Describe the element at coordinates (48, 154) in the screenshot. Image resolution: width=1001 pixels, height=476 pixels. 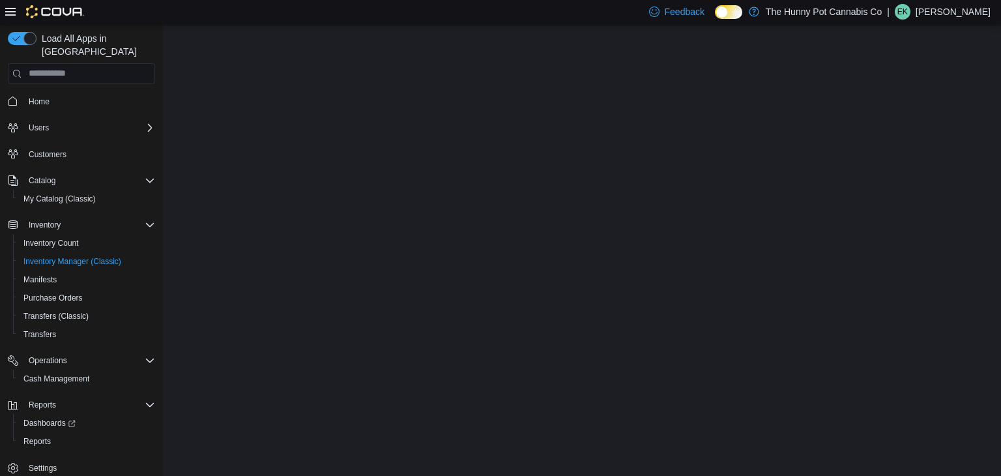
I see `a: Customers` at that location.